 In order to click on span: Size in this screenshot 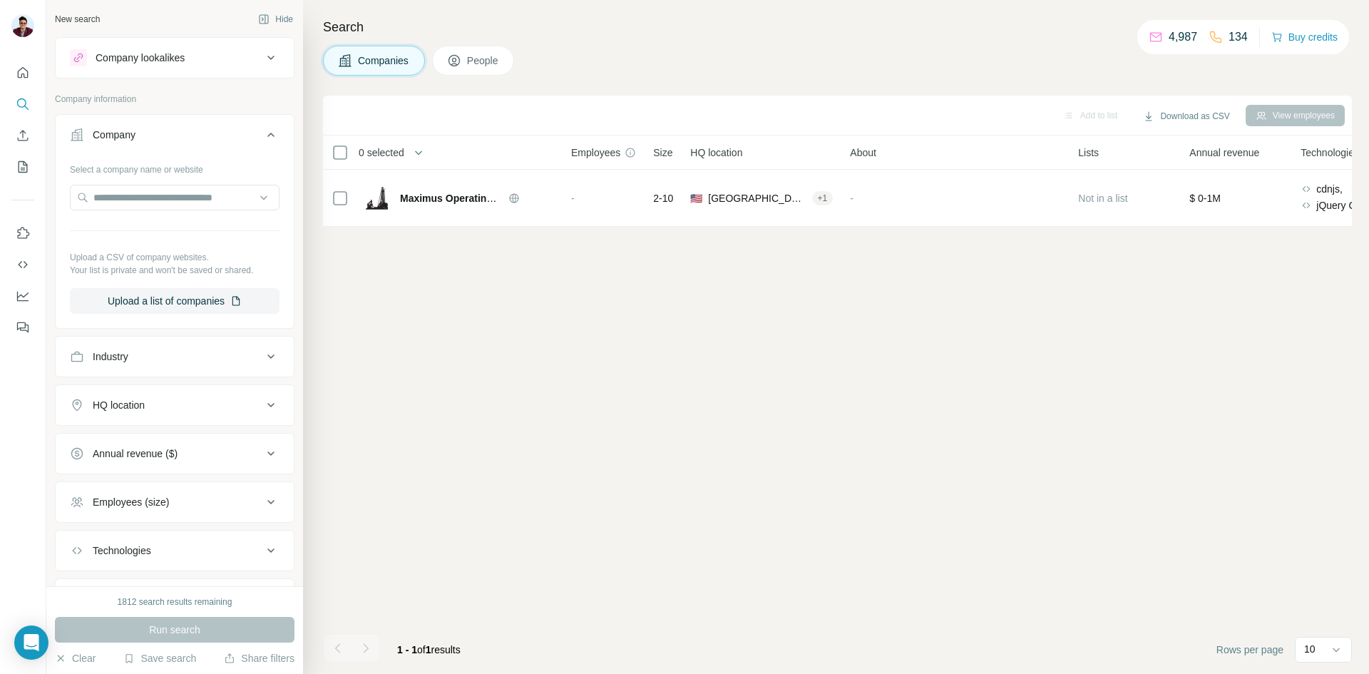, I will do `click(663, 153)`.